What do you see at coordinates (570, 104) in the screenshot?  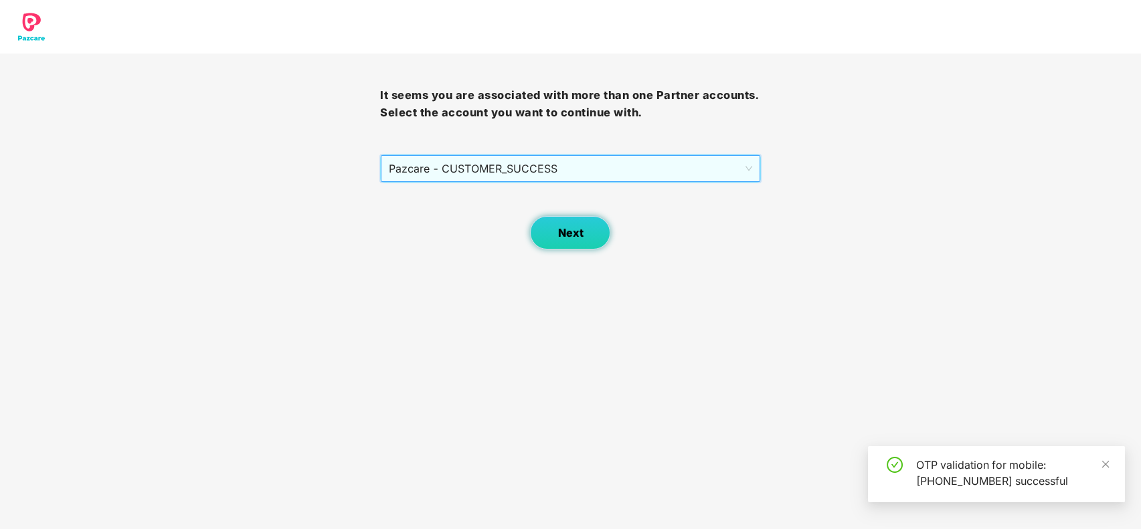 I see `h3: It seems you are associated with more than one Partner accounts. Select the account you want to c...` at bounding box center [570, 104].